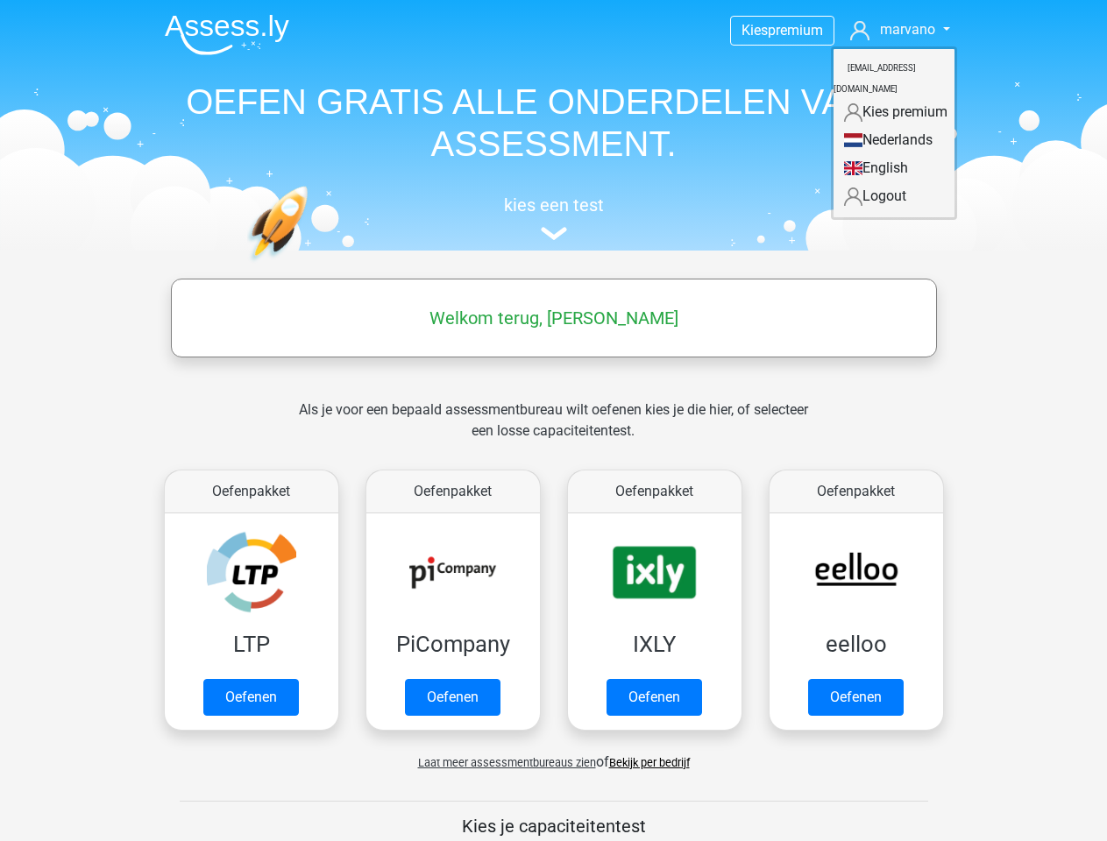 Image resolution: width=1107 pixels, height=841 pixels. Describe the element at coordinates (899, 30) in the screenshot. I see `a: marvano` at that location.